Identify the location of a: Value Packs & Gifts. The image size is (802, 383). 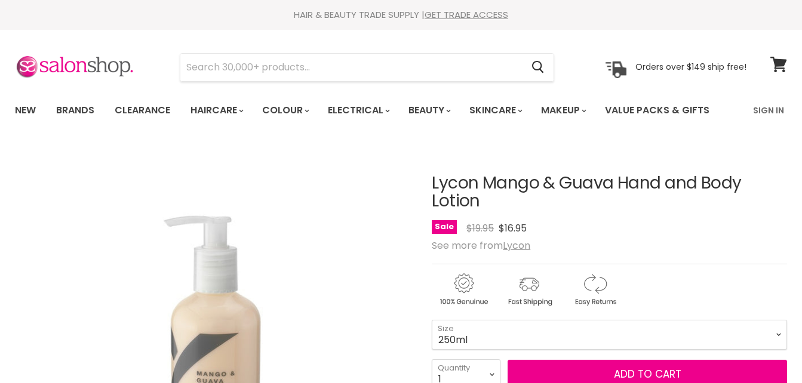
(657, 110).